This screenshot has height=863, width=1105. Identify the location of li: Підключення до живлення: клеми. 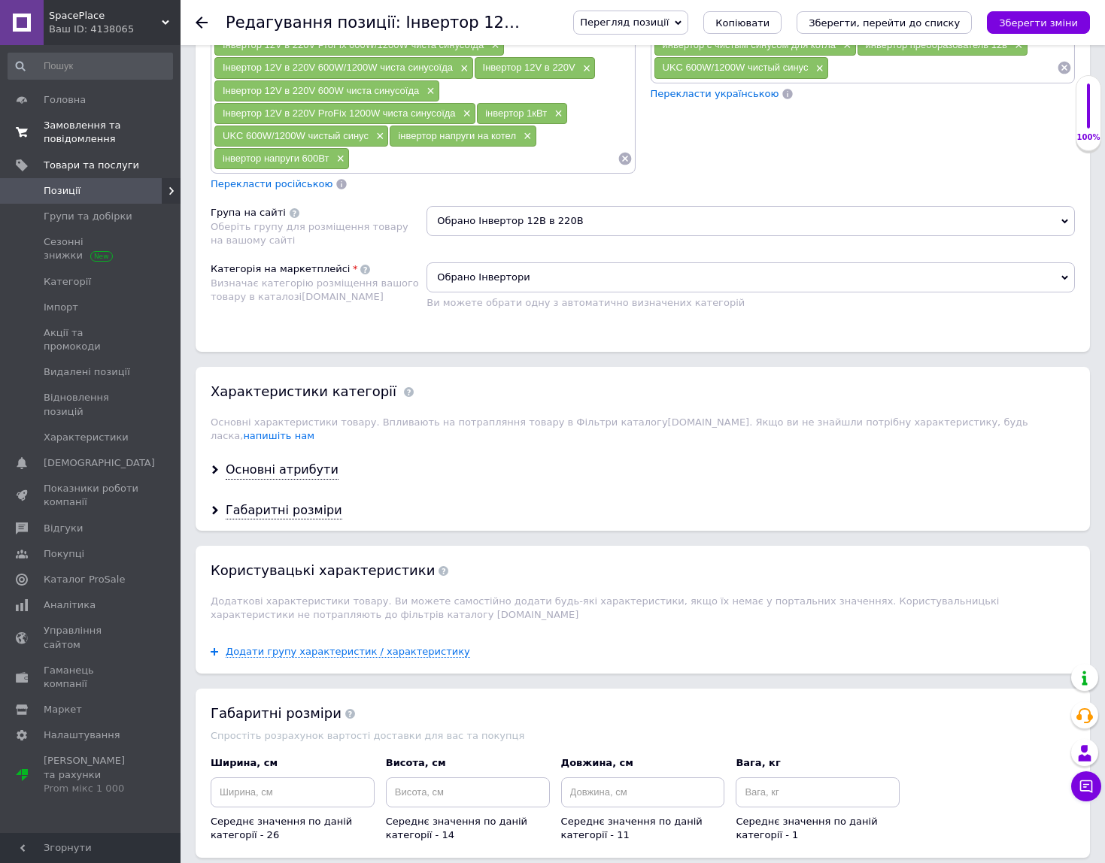
(155, 134).